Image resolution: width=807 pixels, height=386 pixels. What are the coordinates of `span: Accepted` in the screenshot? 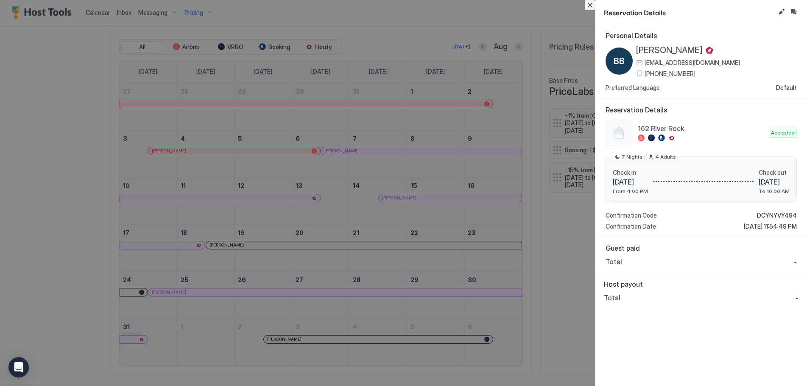 It's located at (783, 133).